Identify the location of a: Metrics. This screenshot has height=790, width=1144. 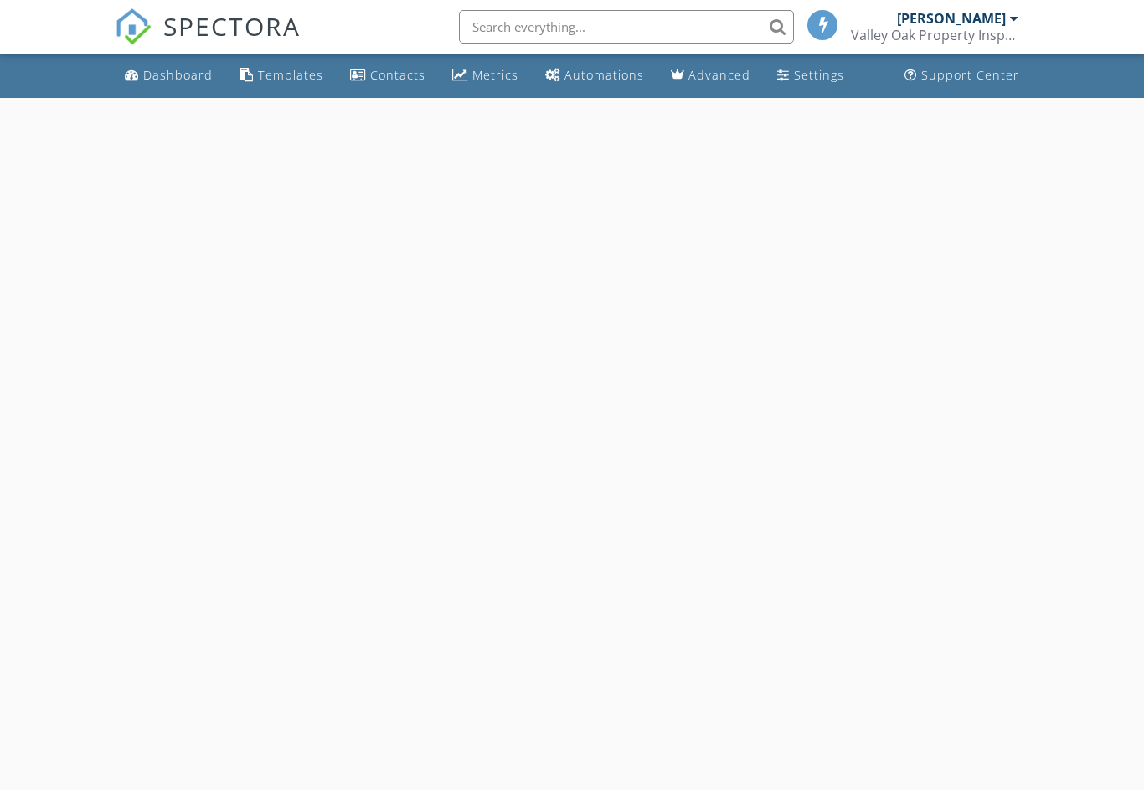
(485, 75).